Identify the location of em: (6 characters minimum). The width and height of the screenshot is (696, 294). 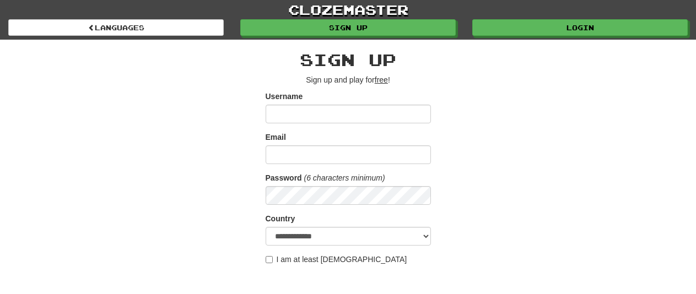
(345, 178).